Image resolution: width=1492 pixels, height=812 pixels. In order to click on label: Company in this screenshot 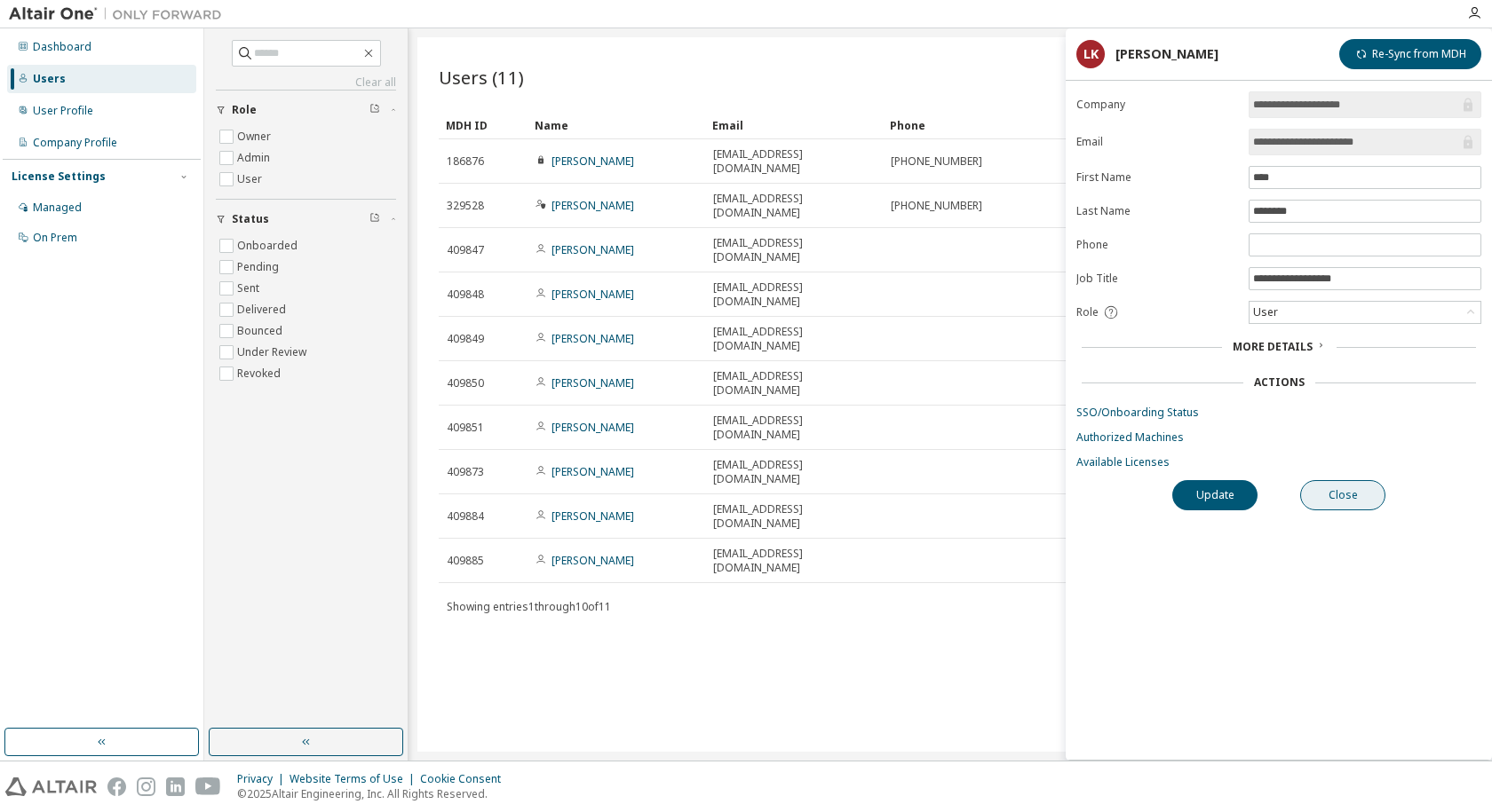, I will do `click(1157, 104)`.